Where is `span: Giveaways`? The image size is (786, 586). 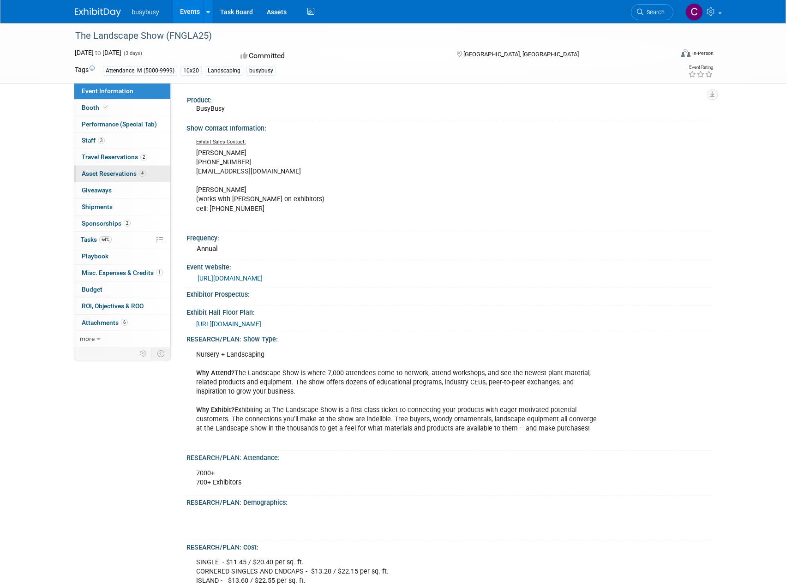 span: Giveaways is located at coordinates (96, 190).